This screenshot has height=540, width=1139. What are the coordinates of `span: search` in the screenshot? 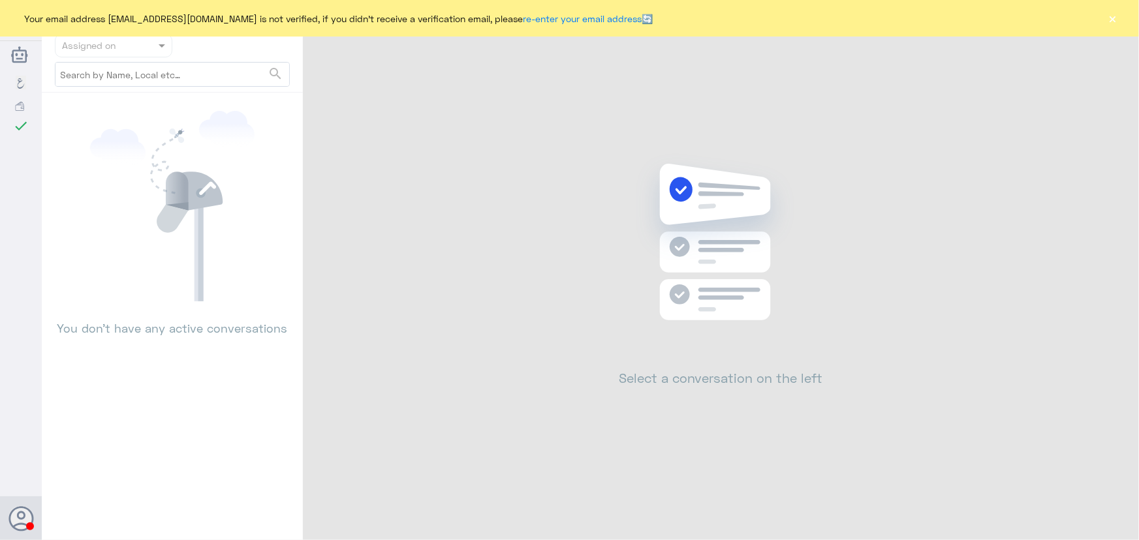 It's located at (275, 74).